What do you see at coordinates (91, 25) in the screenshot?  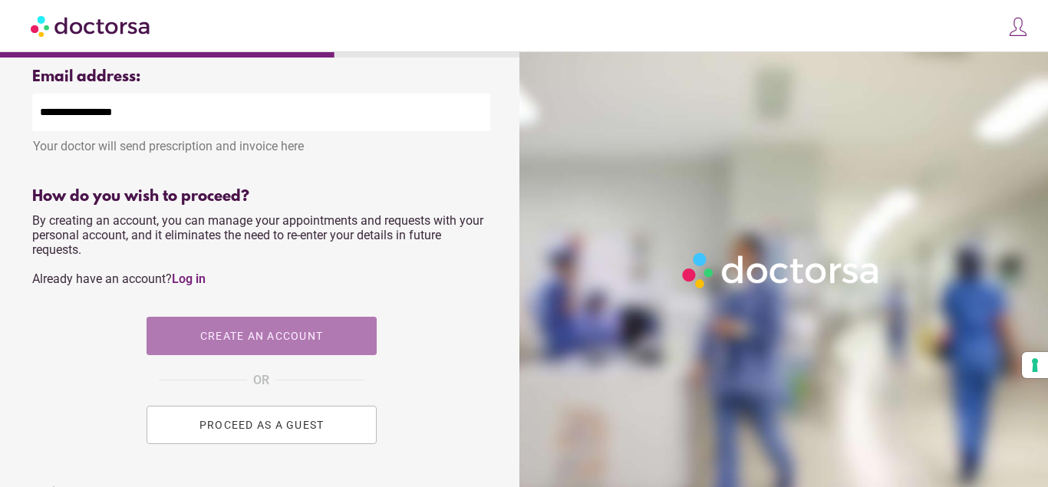 I see `img: Doctorsa.com` at bounding box center [91, 25].